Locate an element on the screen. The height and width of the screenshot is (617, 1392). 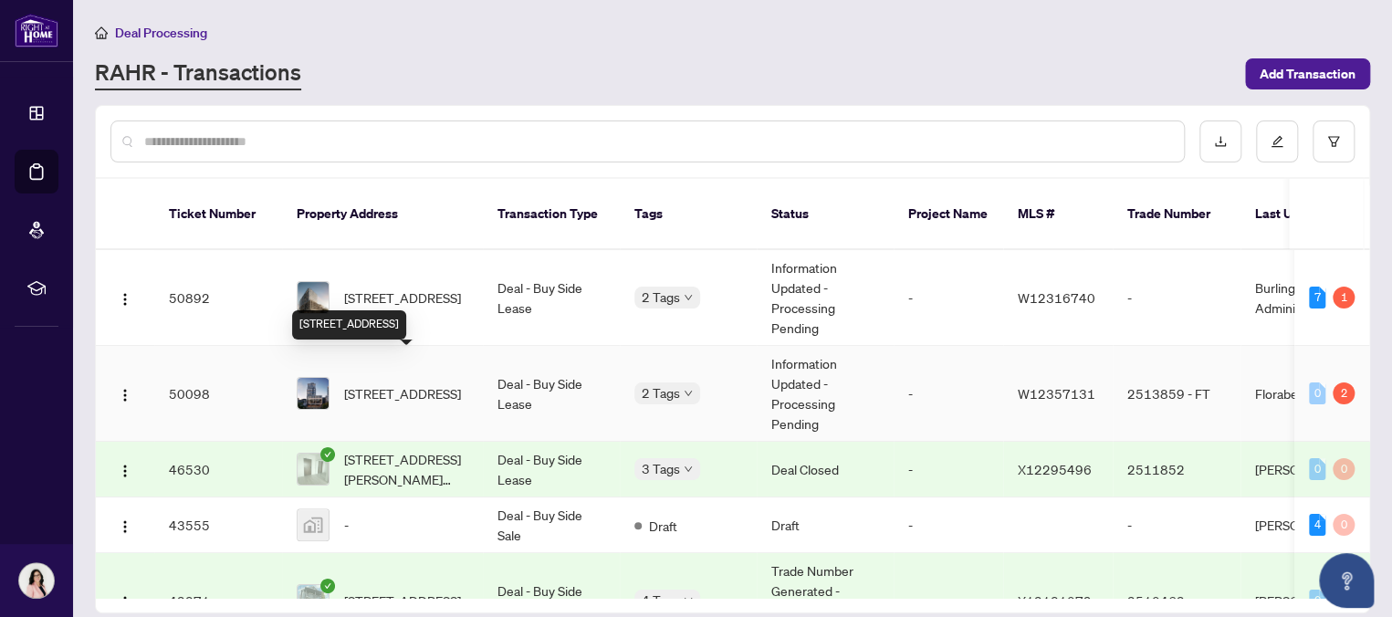
th: Property Address is located at coordinates (382, 214).